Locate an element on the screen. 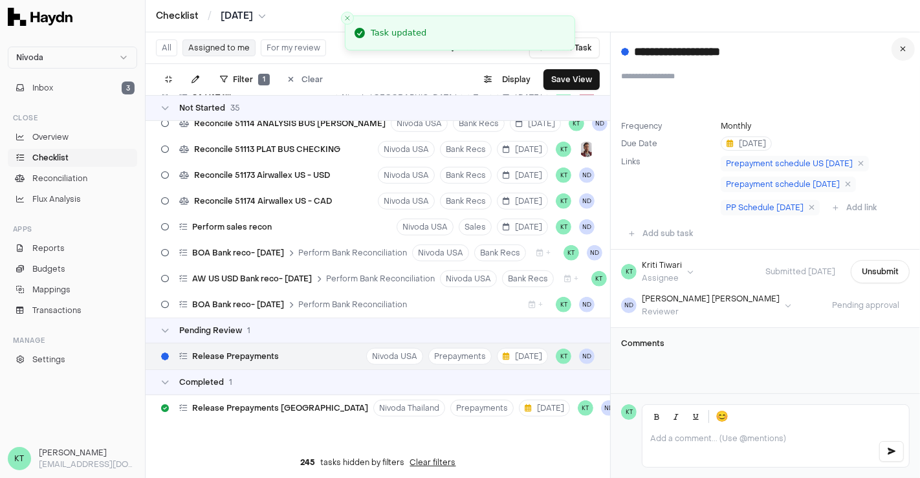 The image size is (920, 478). button: Clear filters is located at coordinates (433, 463).